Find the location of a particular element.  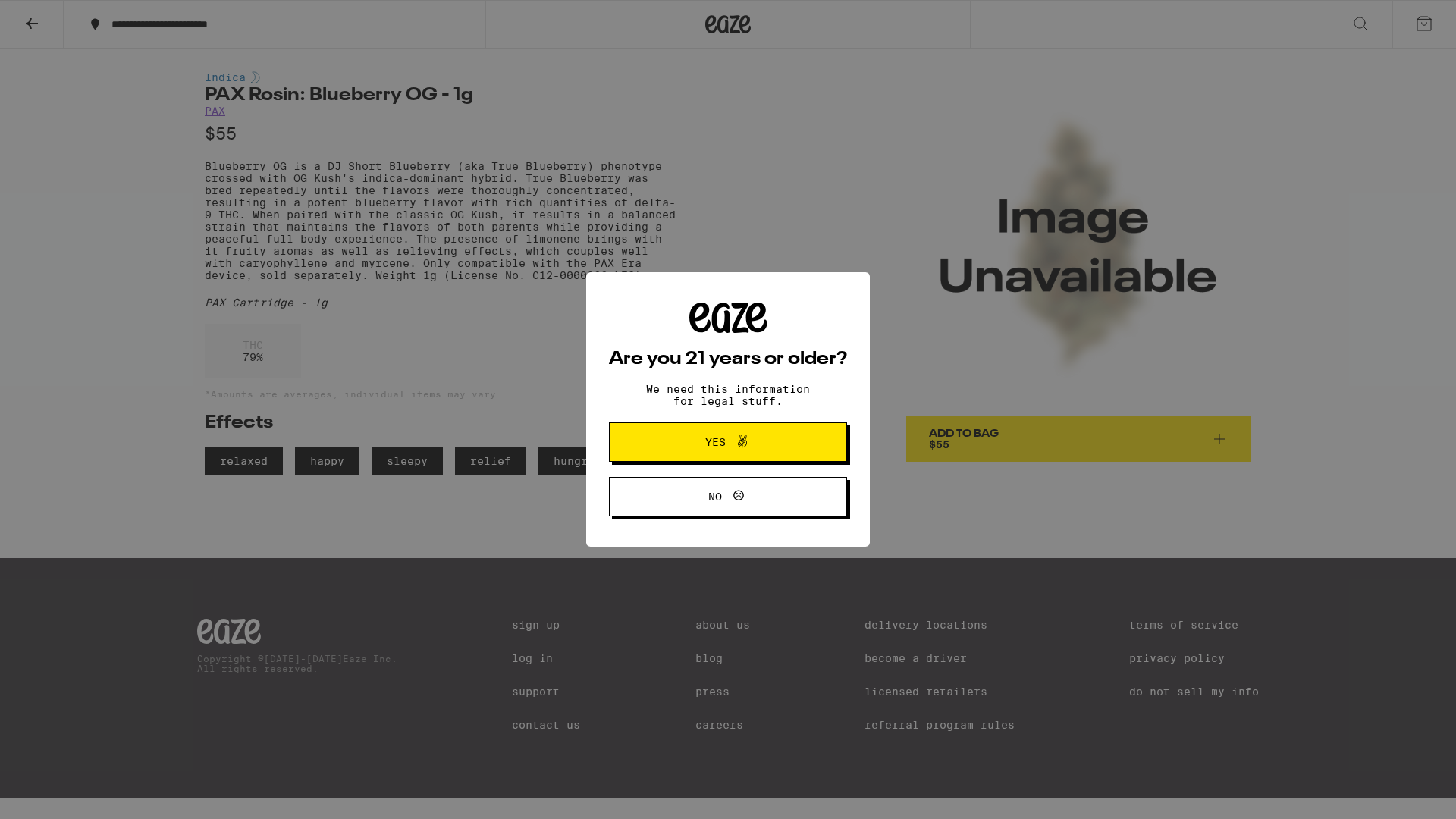

span: No is located at coordinates (714, 496).